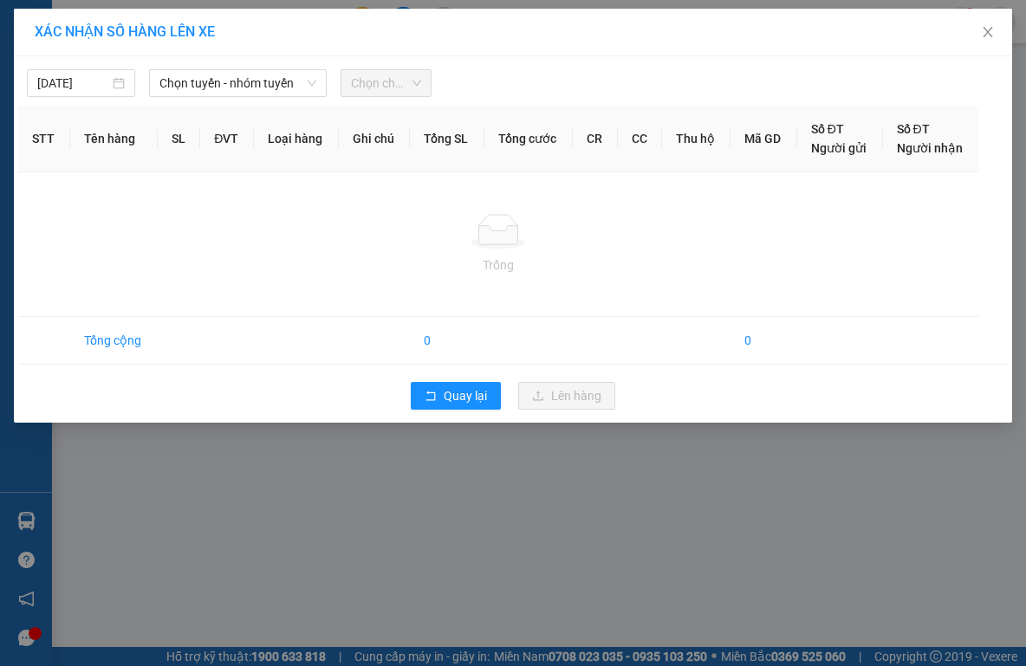  What do you see at coordinates (988, 32) in the screenshot?
I see `span: close` at bounding box center [988, 32].